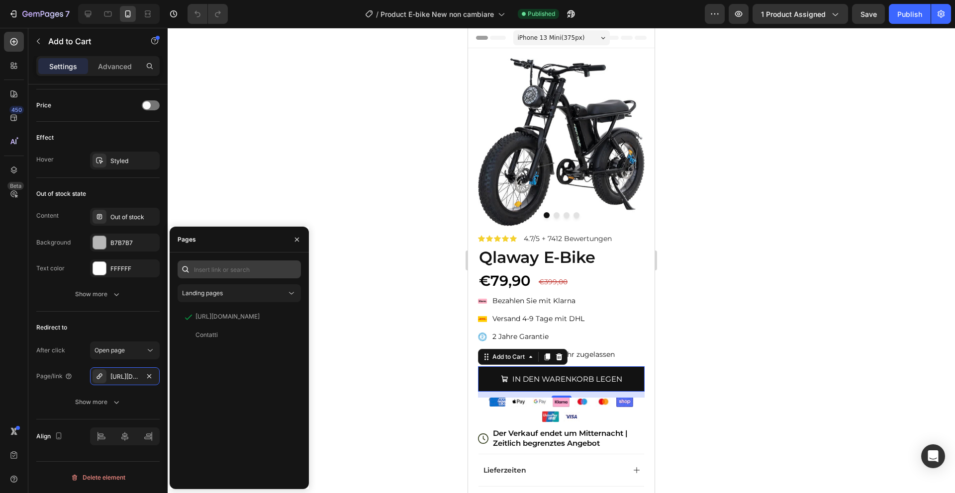 This screenshot has width=955, height=493. Describe the element at coordinates (155, 114) in the screenshot. I see `button: Carousel Next Arrow` at that location.